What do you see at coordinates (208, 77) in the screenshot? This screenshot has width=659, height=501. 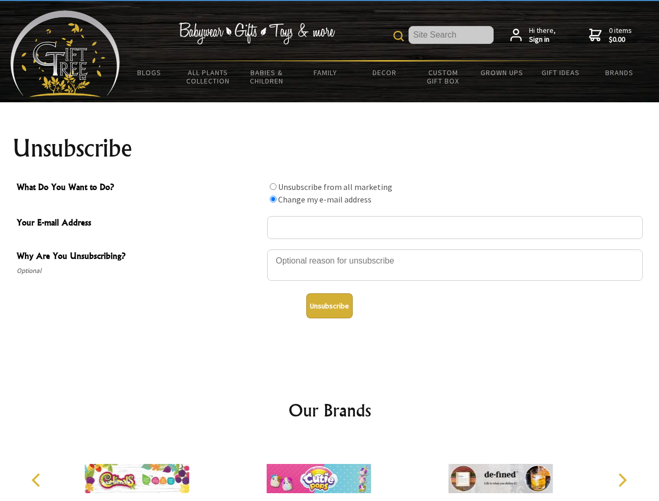 I see `a: All Plants Collection` at bounding box center [208, 77].